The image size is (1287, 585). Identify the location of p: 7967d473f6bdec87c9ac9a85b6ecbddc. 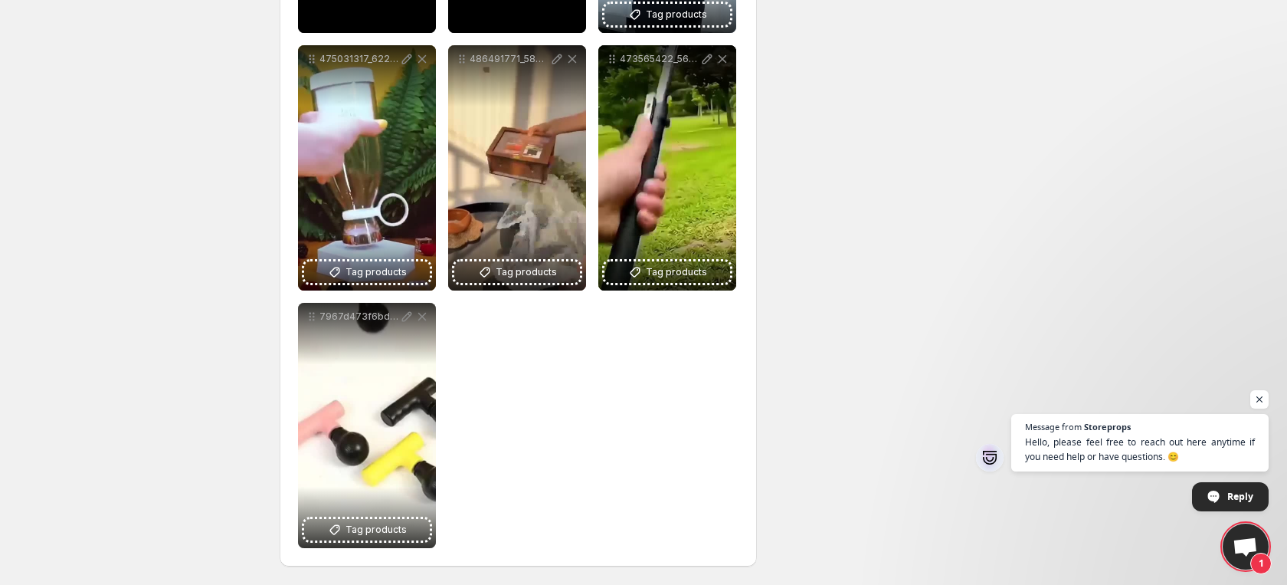
(359, 316).